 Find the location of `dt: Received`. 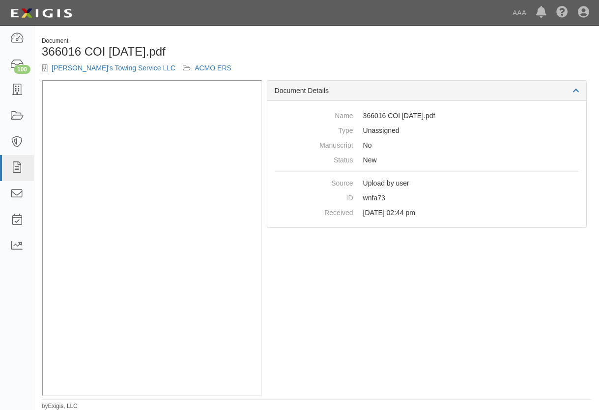

dt: Received is located at coordinates (314, 211).